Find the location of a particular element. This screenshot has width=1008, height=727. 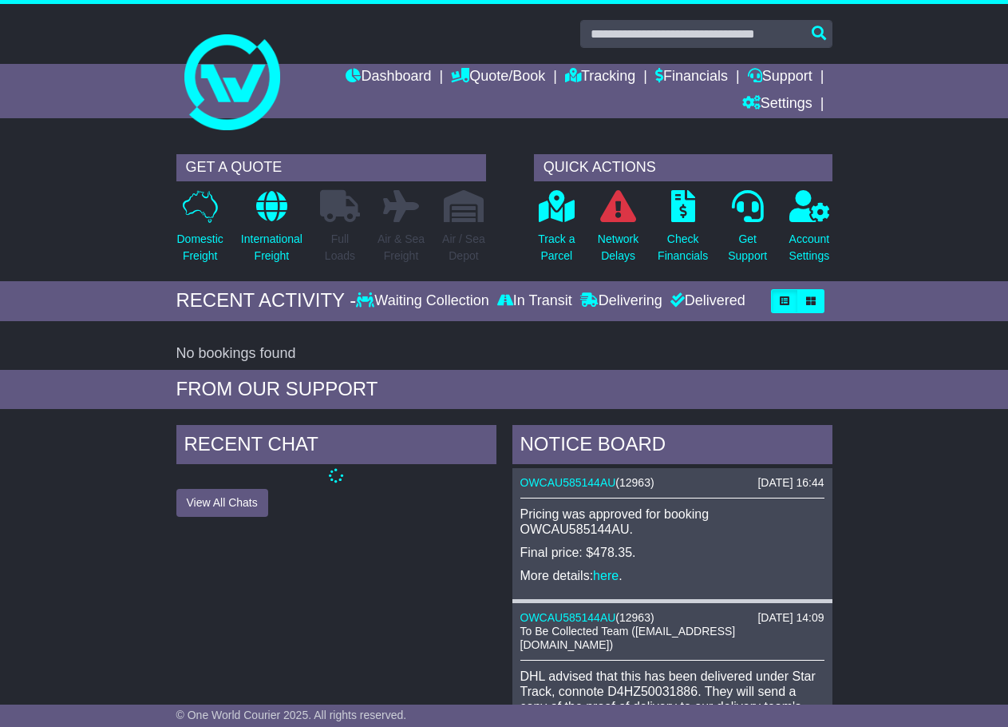

a: CheckFinancials is located at coordinates (683, 231).